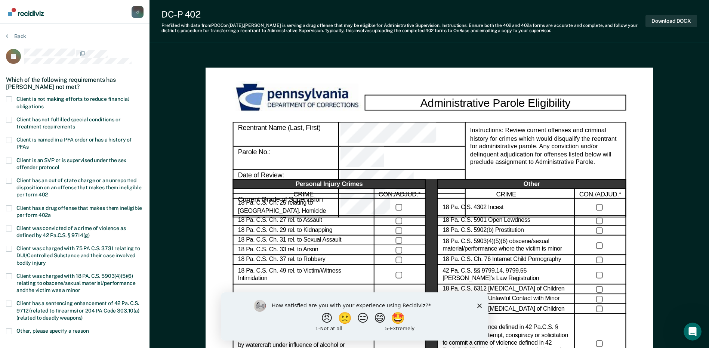 This screenshot has height=348, width=709. What do you see at coordinates (506, 245) in the screenshot?
I see `label: 18 Pa. C.S. 5903(4)(5)(6) obscene/sexual material/performance where the victim is minor` at bounding box center [506, 245].